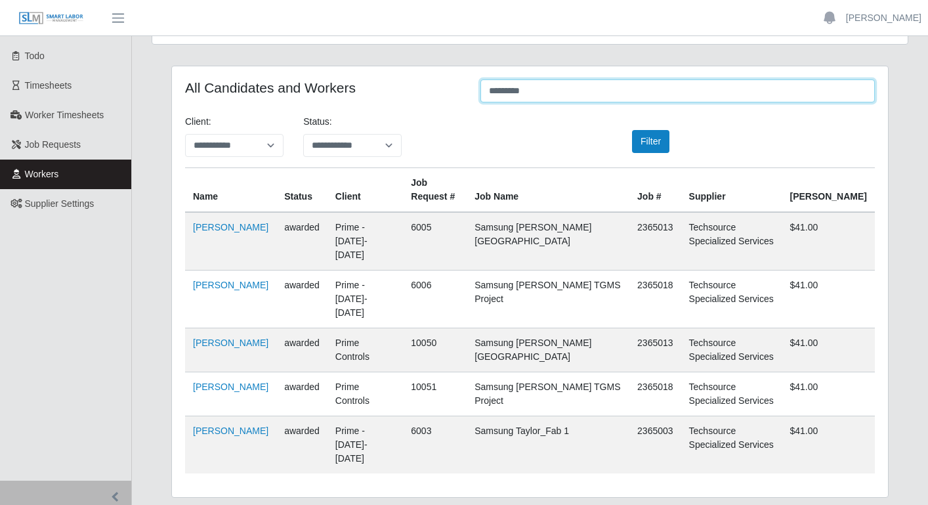 This screenshot has width=928, height=505. What do you see at coordinates (42, 174) in the screenshot?
I see `span: Workers` at bounding box center [42, 174].